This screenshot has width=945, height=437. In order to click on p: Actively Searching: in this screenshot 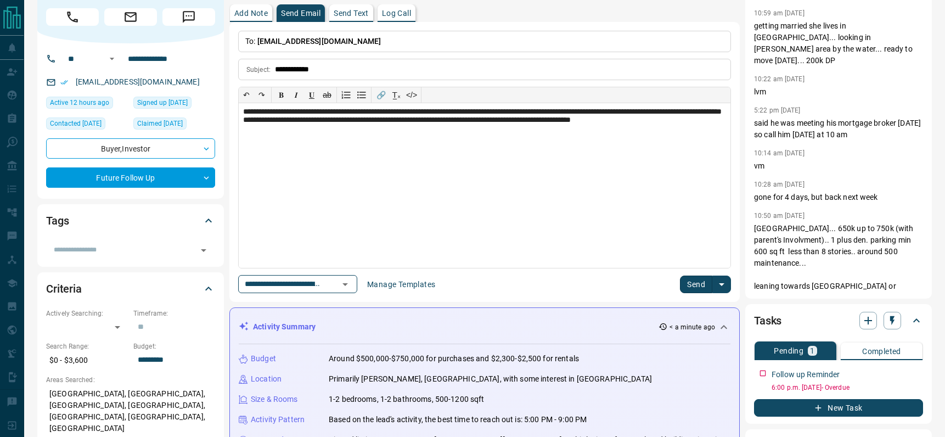, I will do `click(87, 313)`.